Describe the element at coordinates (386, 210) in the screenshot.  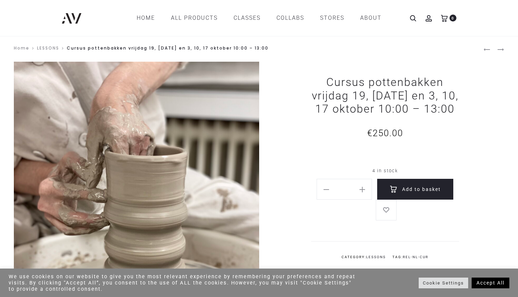
I see `a: Add to wishlist` at that location.